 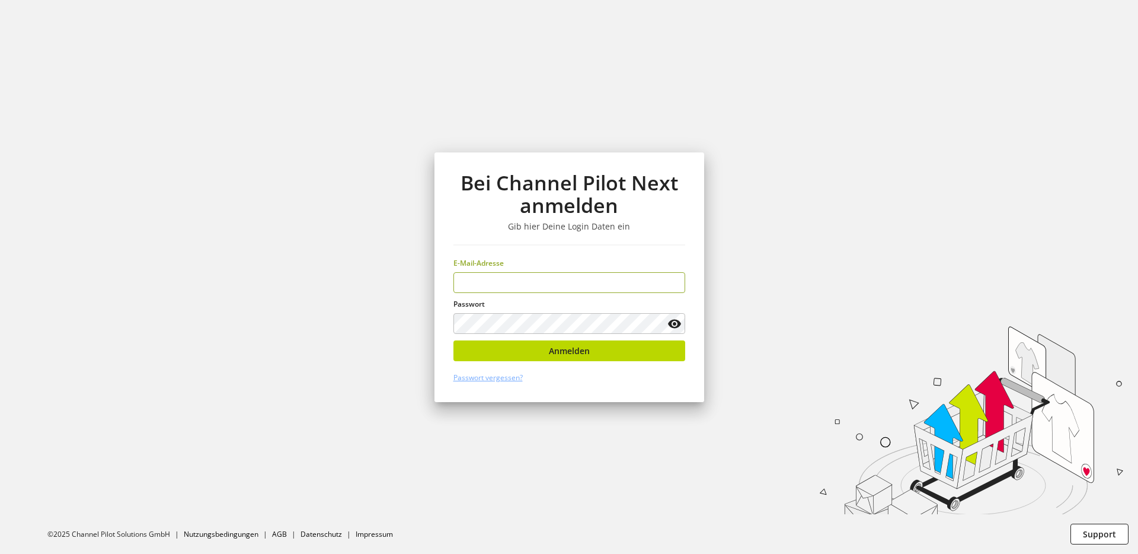 What do you see at coordinates (116, 534) in the screenshot?
I see `li: ©2025 Channel Pilot Solutions GmbH` at bounding box center [116, 534].